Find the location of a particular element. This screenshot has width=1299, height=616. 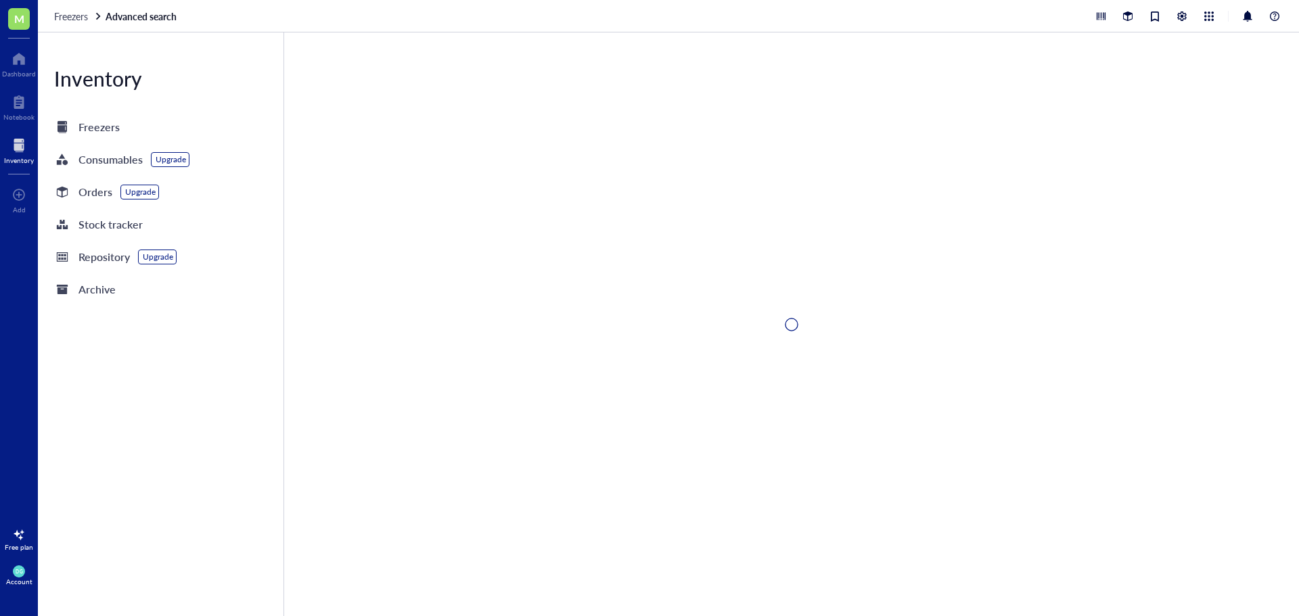

span: M is located at coordinates (19, 18).